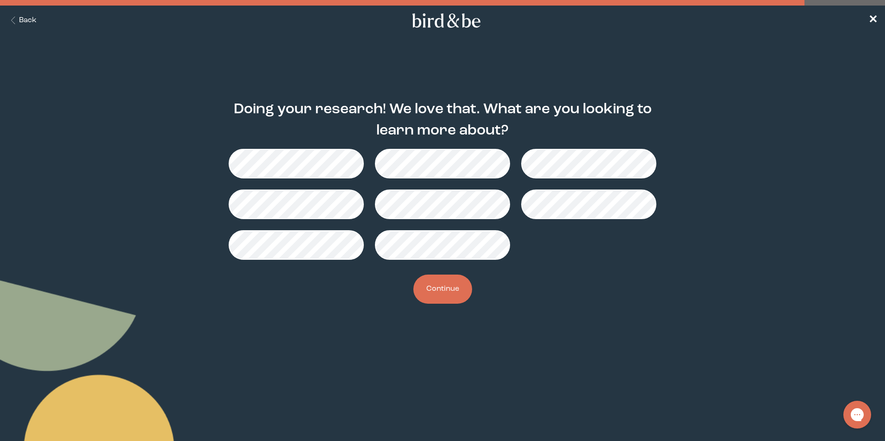 This screenshot has height=441, width=885. Describe the element at coordinates (22, 20) in the screenshot. I see `button: Back Button` at that location.